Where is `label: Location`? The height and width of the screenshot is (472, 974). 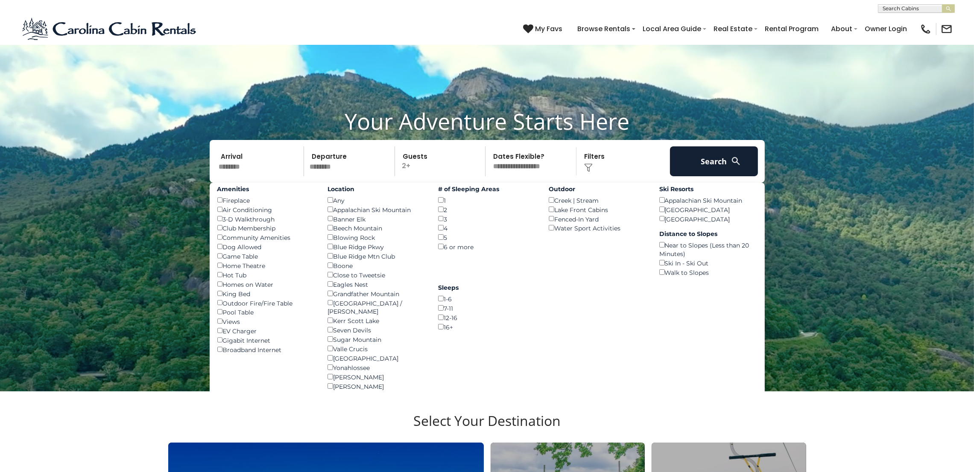 label: Location is located at coordinates (376, 189).